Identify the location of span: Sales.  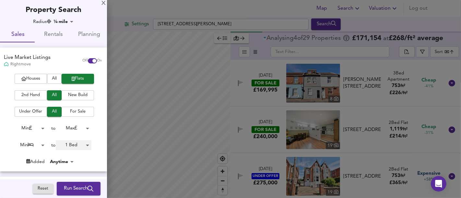
(18, 35).